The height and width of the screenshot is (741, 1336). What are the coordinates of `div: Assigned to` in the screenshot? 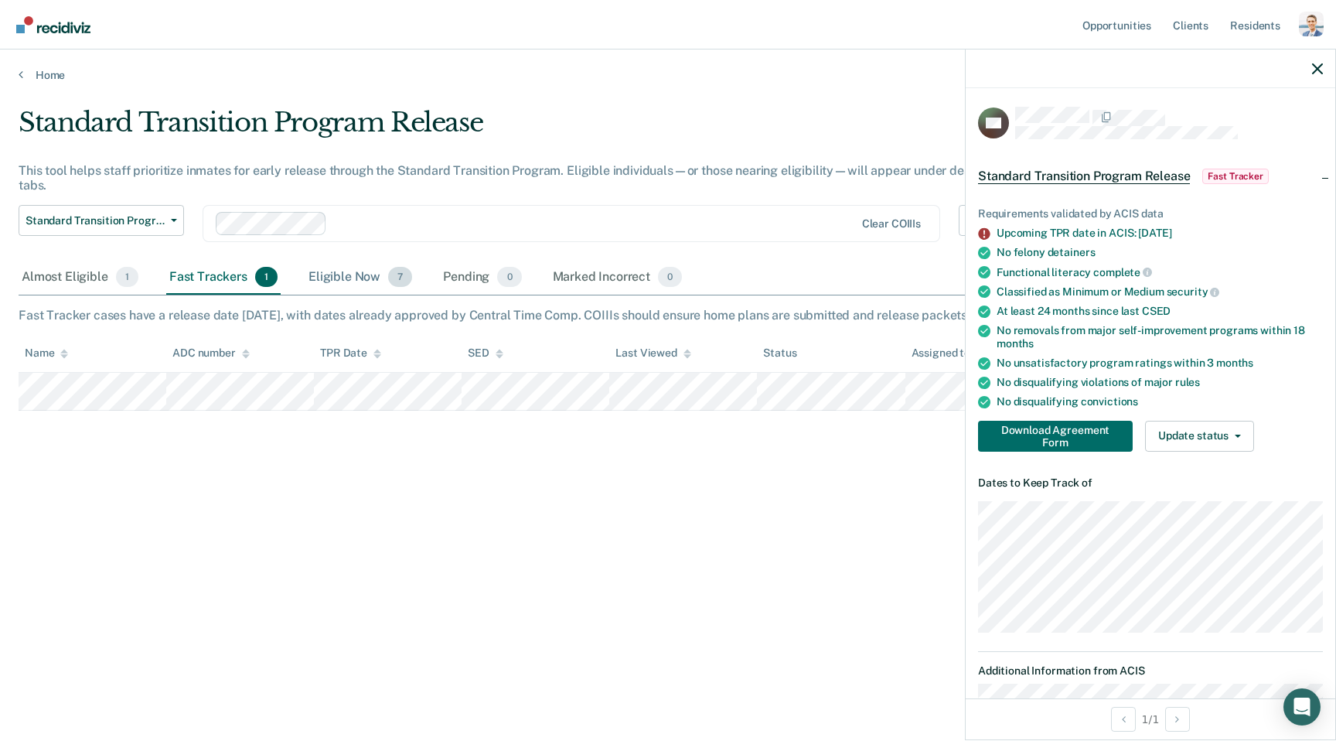 It's located at (948, 353).